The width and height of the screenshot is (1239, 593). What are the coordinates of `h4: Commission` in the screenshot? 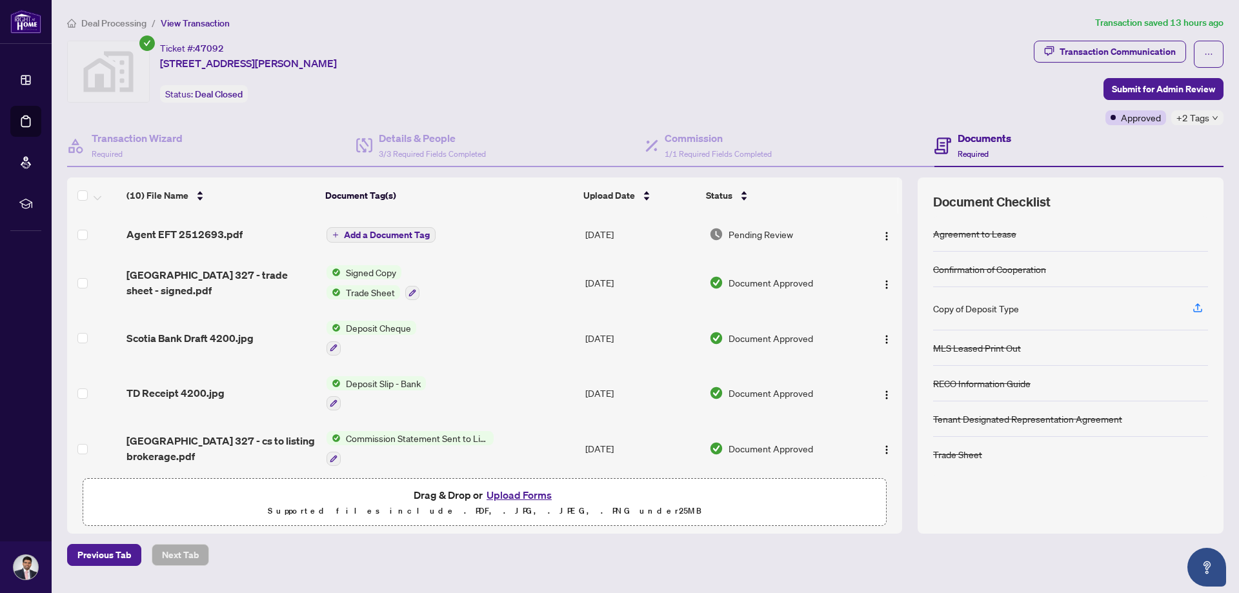 It's located at (718, 138).